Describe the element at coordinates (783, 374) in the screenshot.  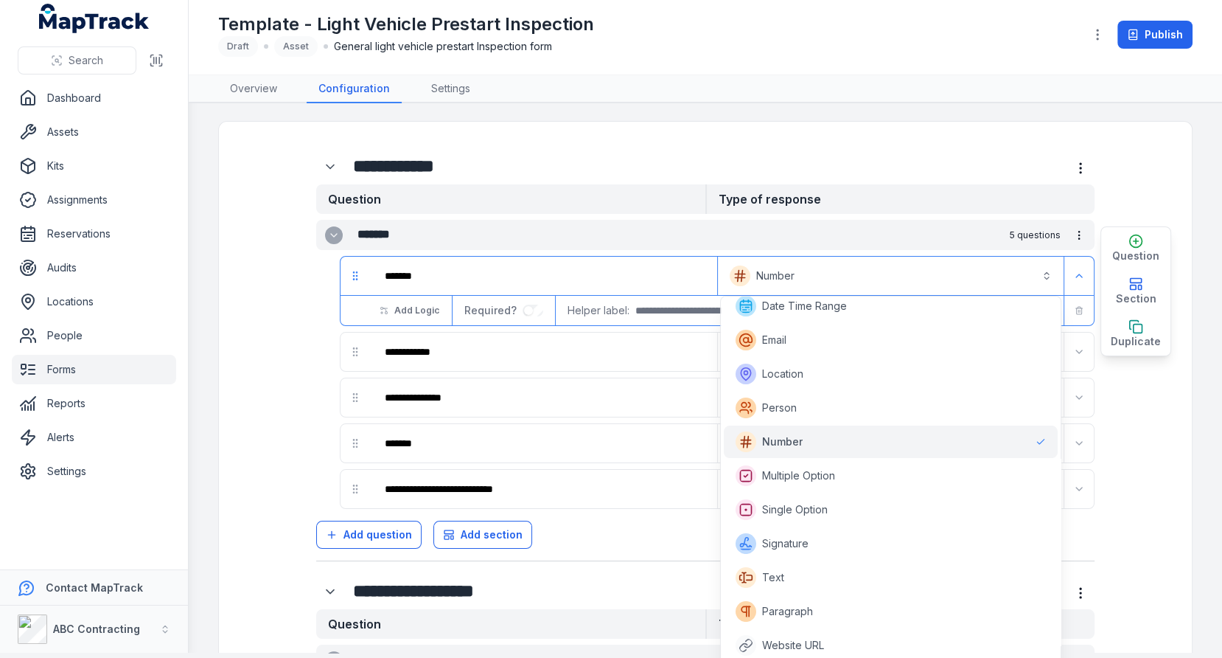
I see `span: Location` at that location.